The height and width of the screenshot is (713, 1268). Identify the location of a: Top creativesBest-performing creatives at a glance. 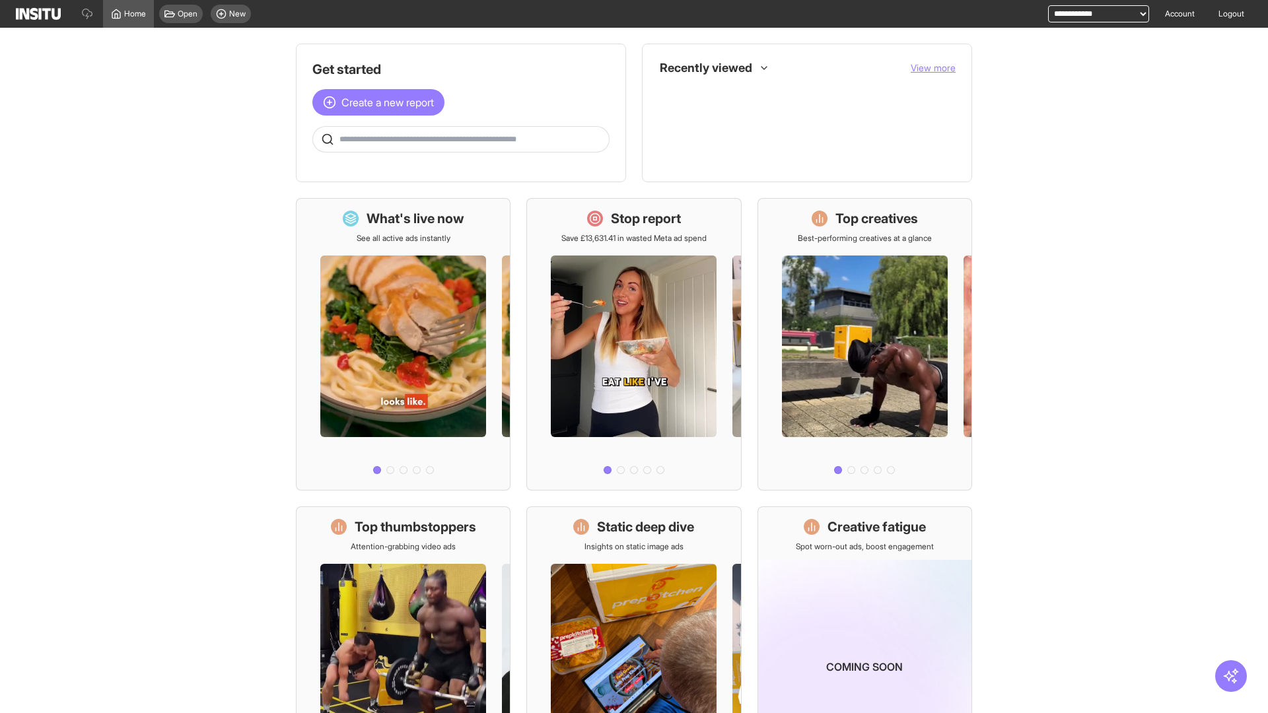
(864, 344).